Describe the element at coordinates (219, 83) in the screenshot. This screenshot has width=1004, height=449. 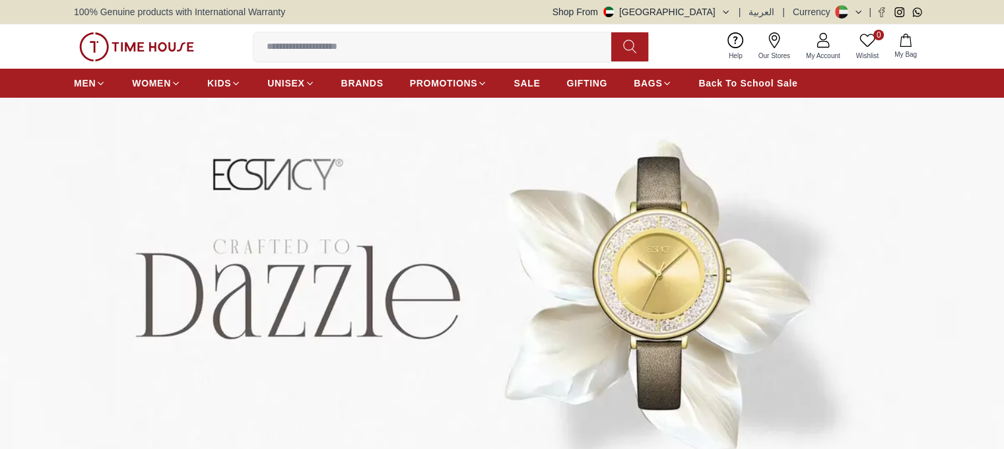
I see `span: KIDS` at that location.